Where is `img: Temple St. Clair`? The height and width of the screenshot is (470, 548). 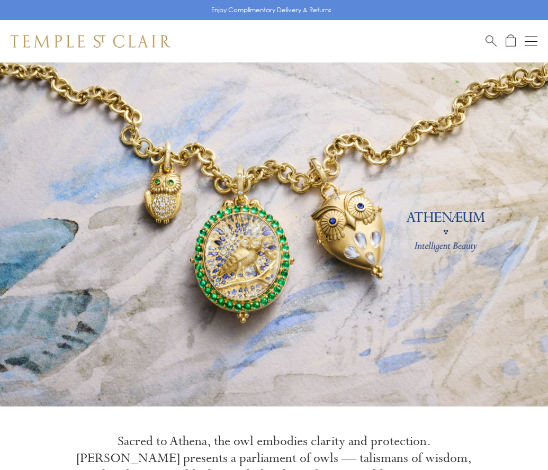 img: Temple St. Clair is located at coordinates (91, 41).